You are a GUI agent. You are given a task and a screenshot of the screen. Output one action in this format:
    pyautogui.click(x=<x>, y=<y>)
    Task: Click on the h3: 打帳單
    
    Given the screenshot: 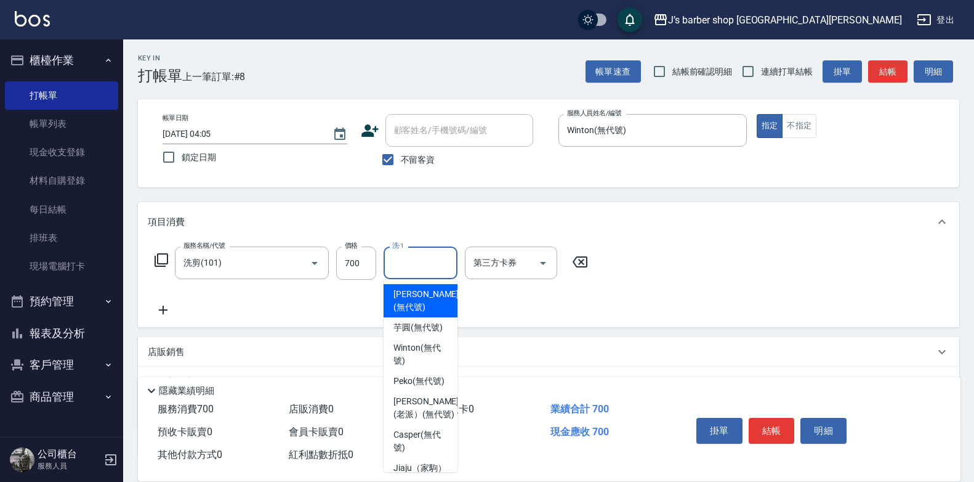 What is the action you would take?
    pyautogui.click(x=160, y=76)
    